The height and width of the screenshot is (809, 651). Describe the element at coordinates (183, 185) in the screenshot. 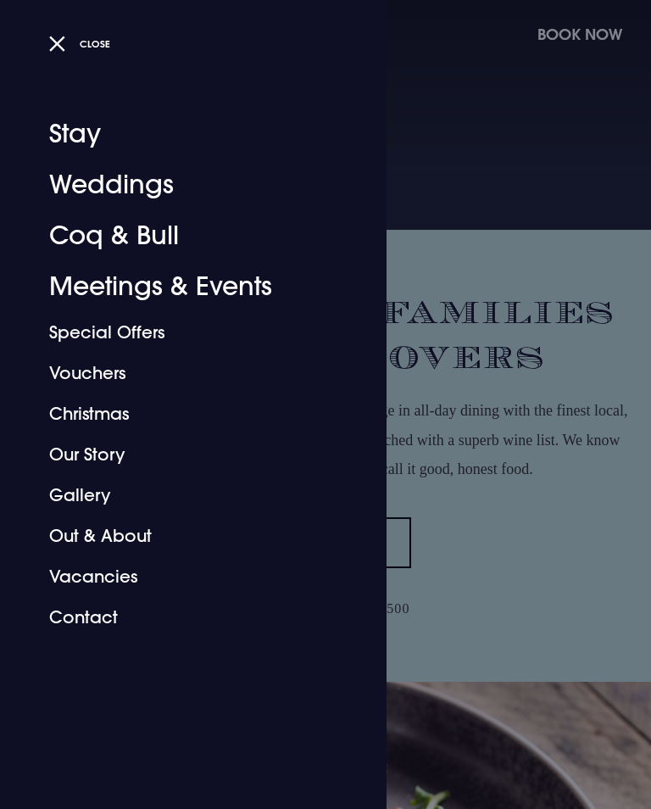

I see `a: Weddings` at that location.